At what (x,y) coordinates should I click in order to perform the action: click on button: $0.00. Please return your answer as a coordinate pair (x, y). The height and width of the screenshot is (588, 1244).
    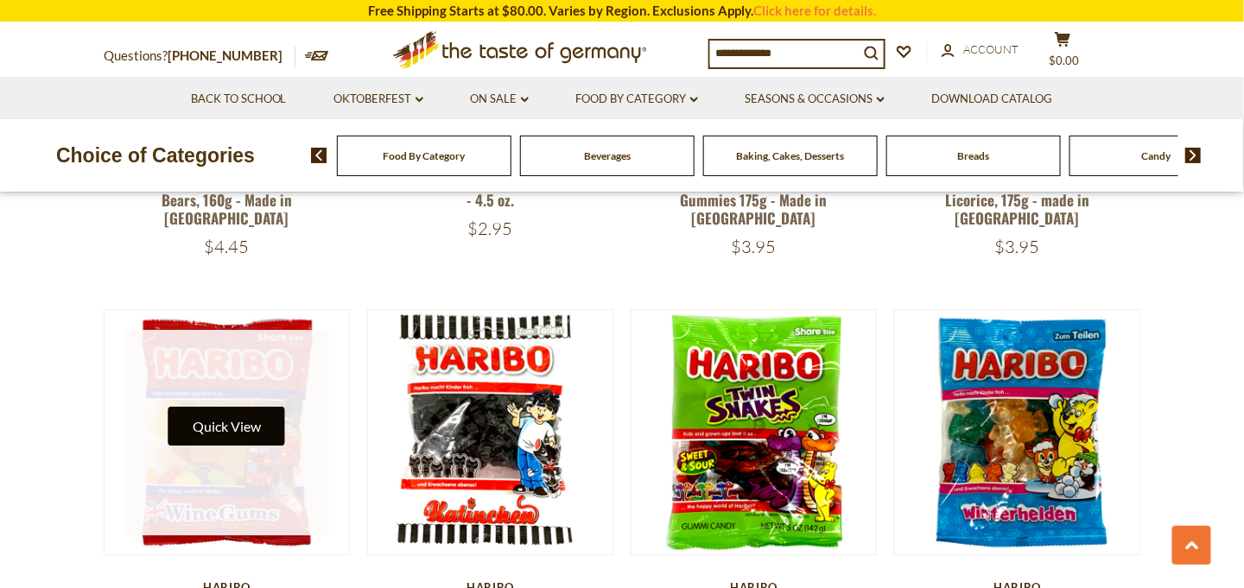
    Looking at the image, I should click on (1062, 53).